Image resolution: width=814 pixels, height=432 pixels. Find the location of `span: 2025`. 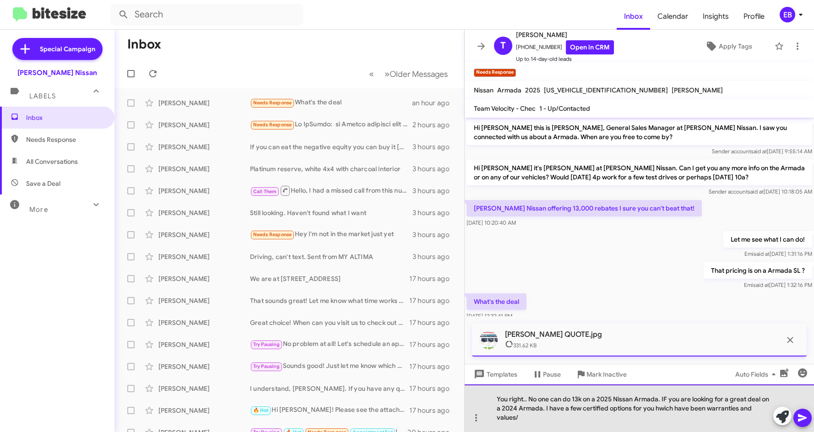

span: 2025 is located at coordinates (533, 90).